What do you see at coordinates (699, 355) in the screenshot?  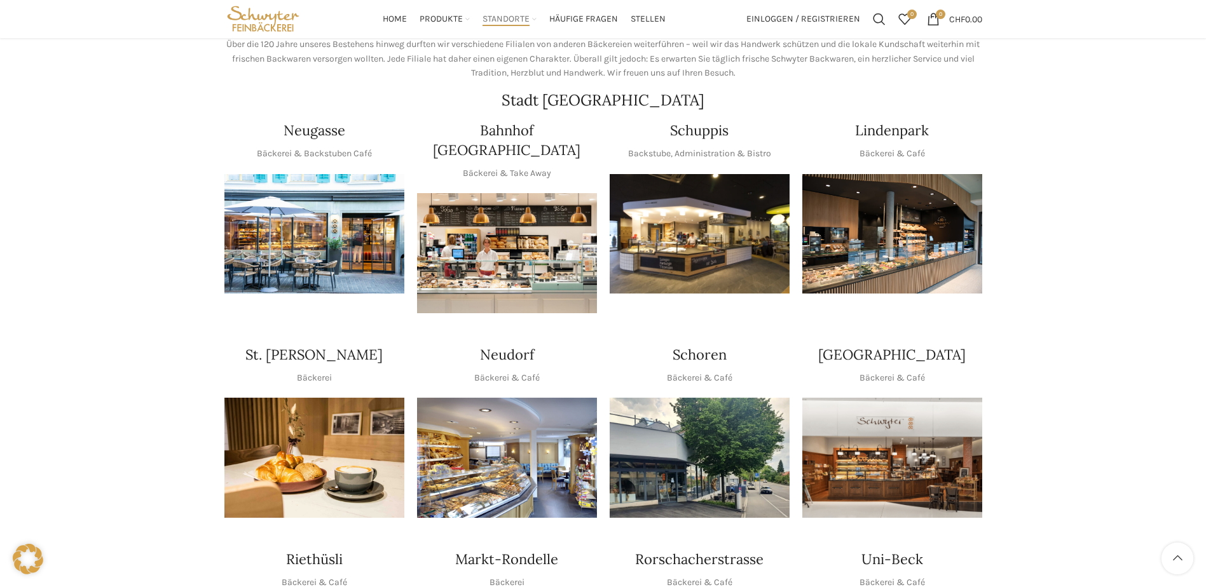 I see `h4: Schoren` at bounding box center [699, 355].